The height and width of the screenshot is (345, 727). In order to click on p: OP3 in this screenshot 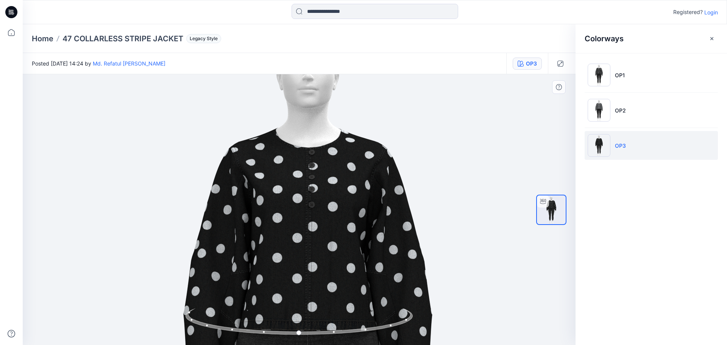, I will do `click(620, 145)`.